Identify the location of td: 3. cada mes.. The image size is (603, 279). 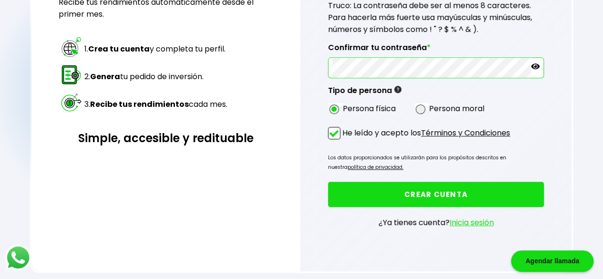
(156, 104).